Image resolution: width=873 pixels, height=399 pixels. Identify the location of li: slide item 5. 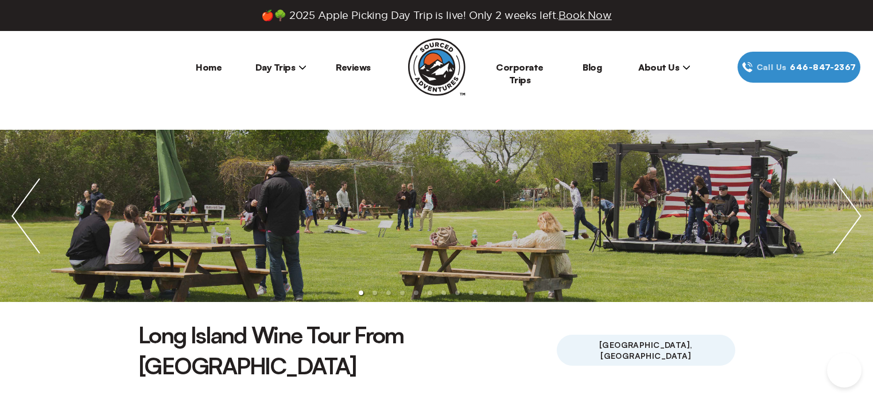
(416, 293).